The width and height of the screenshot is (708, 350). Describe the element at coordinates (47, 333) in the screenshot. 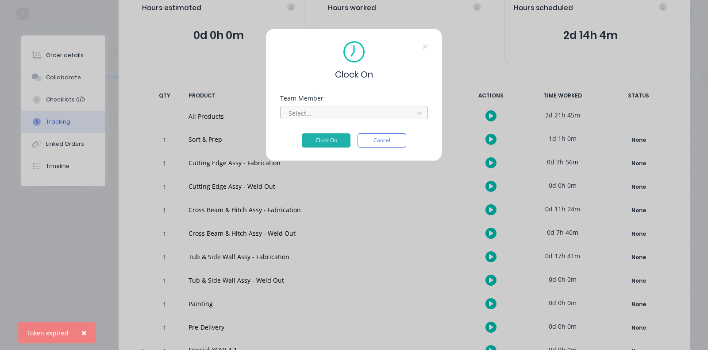

I see `div: Token expired` at that location.